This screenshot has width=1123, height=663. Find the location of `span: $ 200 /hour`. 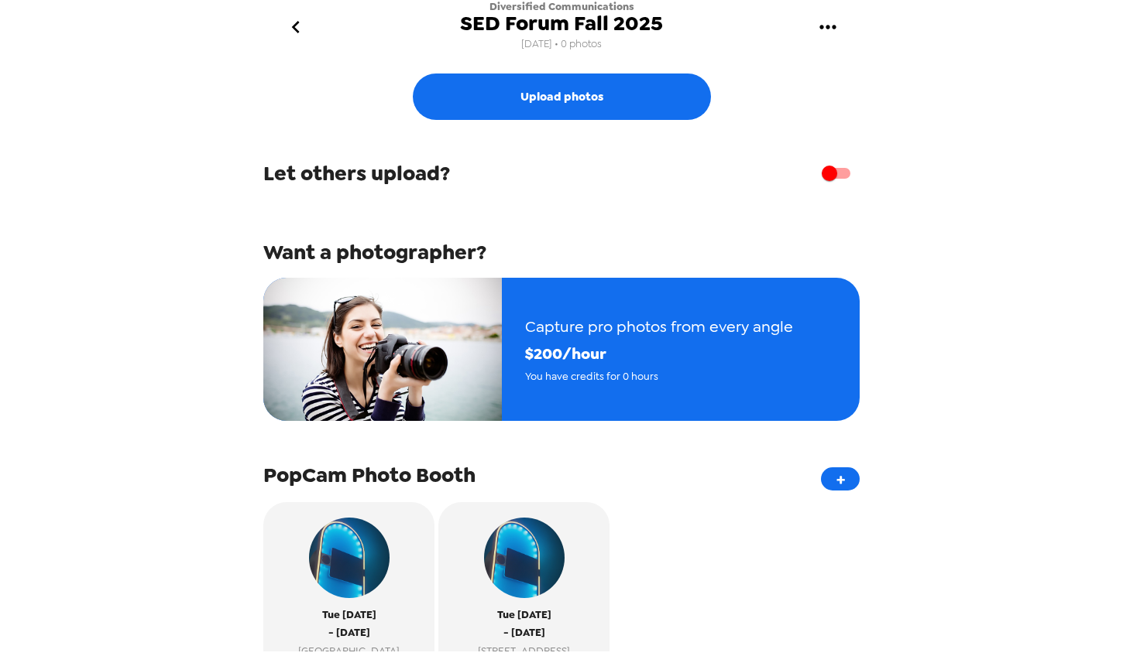

span: $ 200 /hour is located at coordinates (659, 354).